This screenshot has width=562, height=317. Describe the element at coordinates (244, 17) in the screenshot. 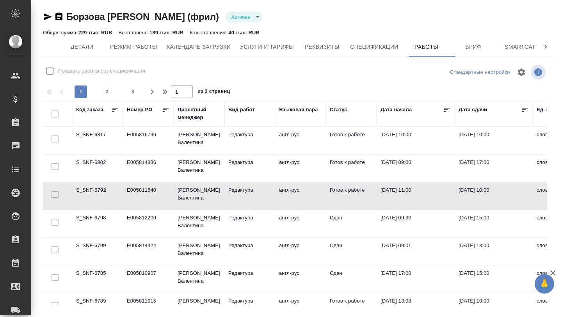

I see `div: Активен` at that location.